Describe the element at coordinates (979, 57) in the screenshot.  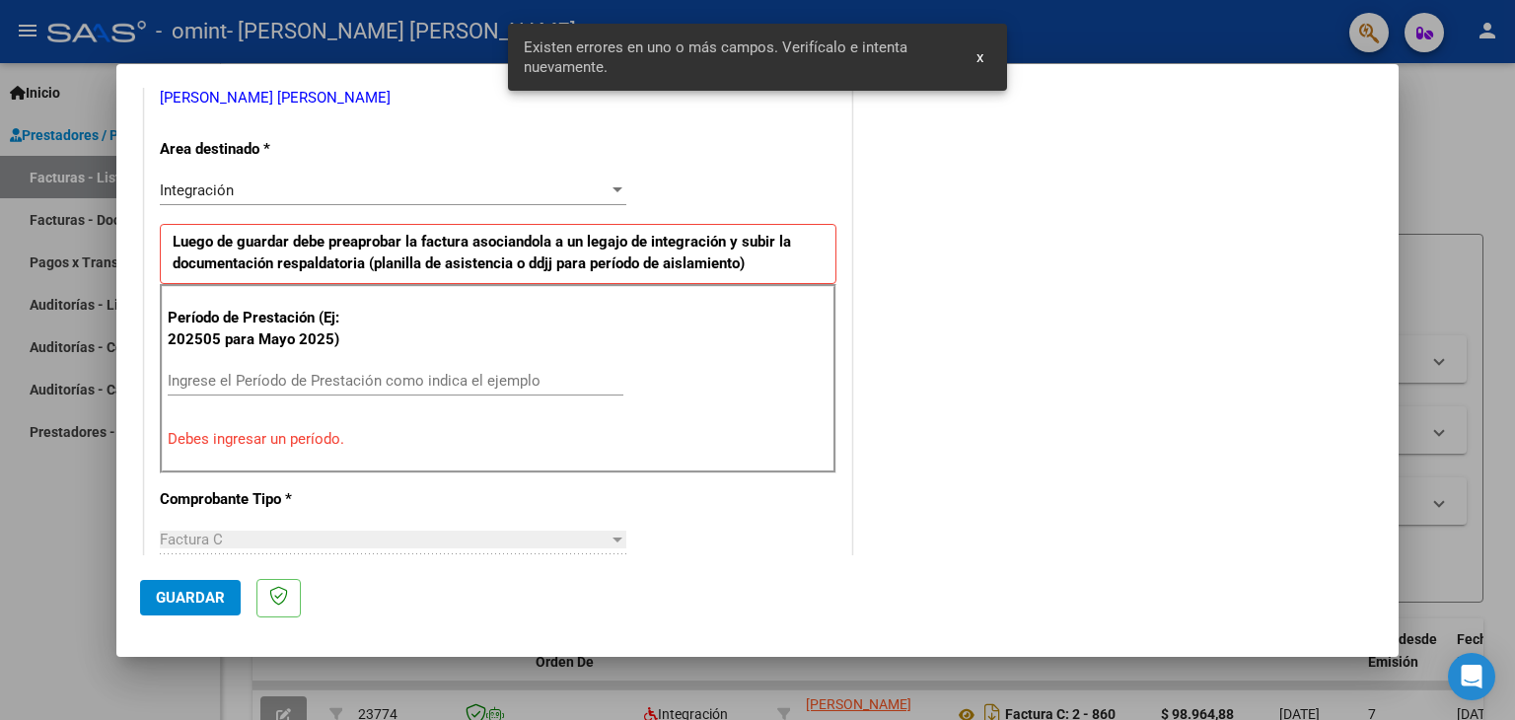
I see `button: x` at that location.